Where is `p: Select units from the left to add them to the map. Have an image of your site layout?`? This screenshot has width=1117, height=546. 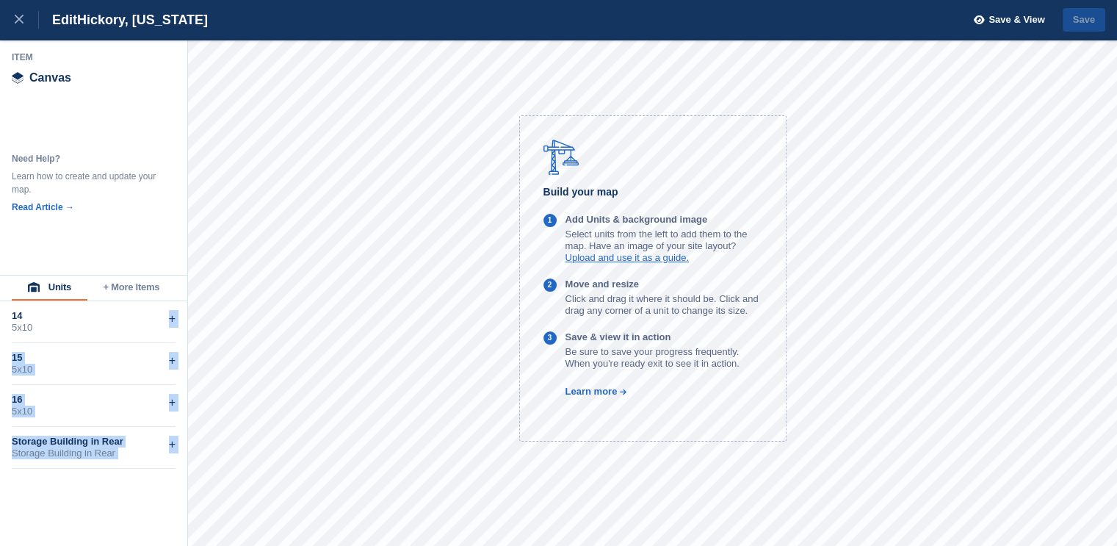 p: Select units from the left to add them to the map. Have an image of your site layout? is located at coordinates (664, 240).